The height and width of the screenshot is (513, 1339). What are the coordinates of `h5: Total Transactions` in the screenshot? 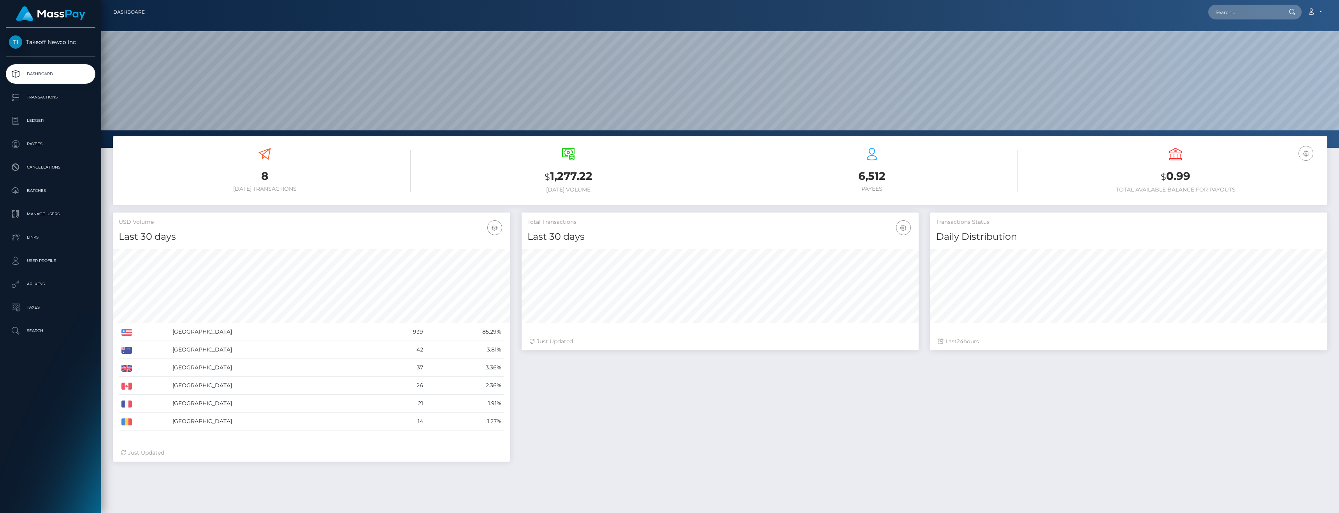 It's located at (720, 222).